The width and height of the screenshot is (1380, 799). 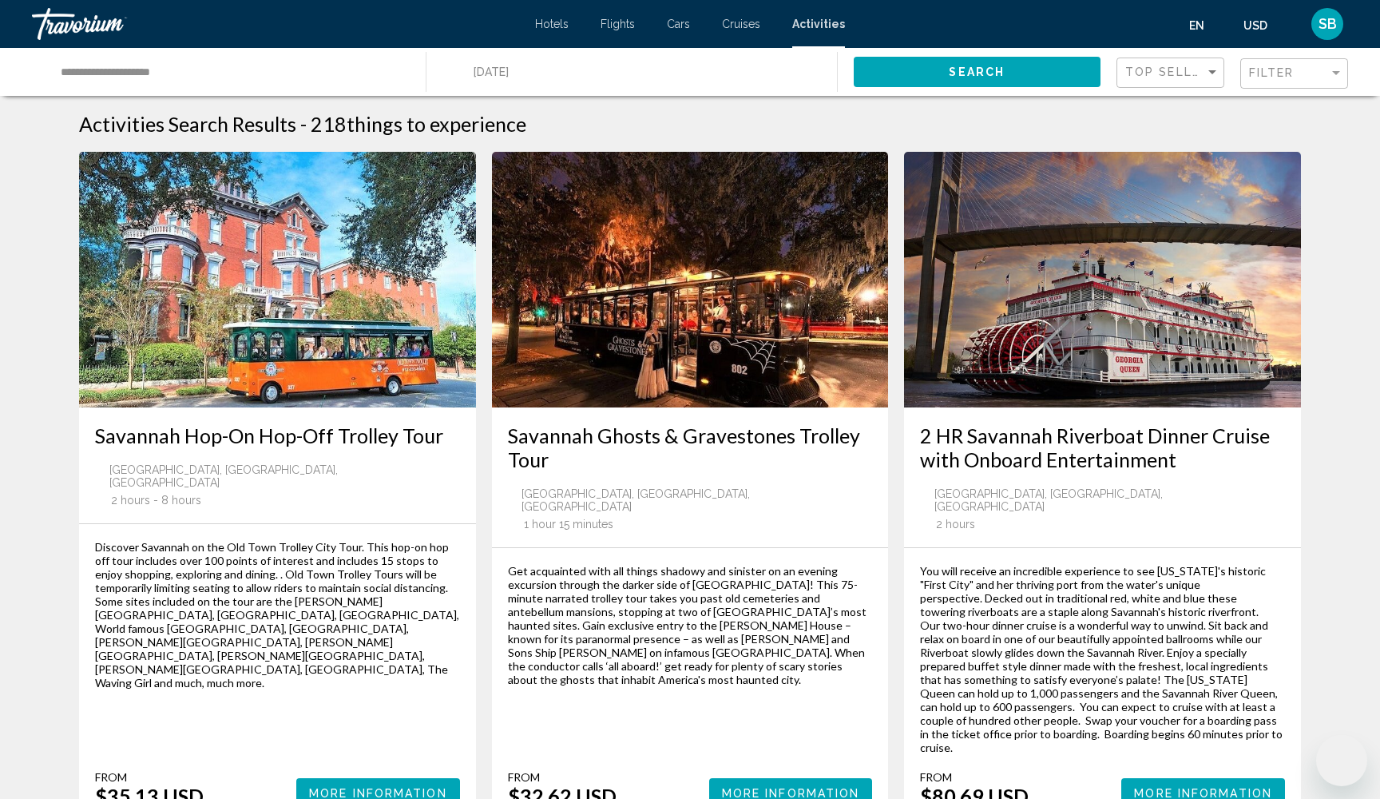 What do you see at coordinates (617, 24) in the screenshot?
I see `a: Flights` at bounding box center [617, 24].